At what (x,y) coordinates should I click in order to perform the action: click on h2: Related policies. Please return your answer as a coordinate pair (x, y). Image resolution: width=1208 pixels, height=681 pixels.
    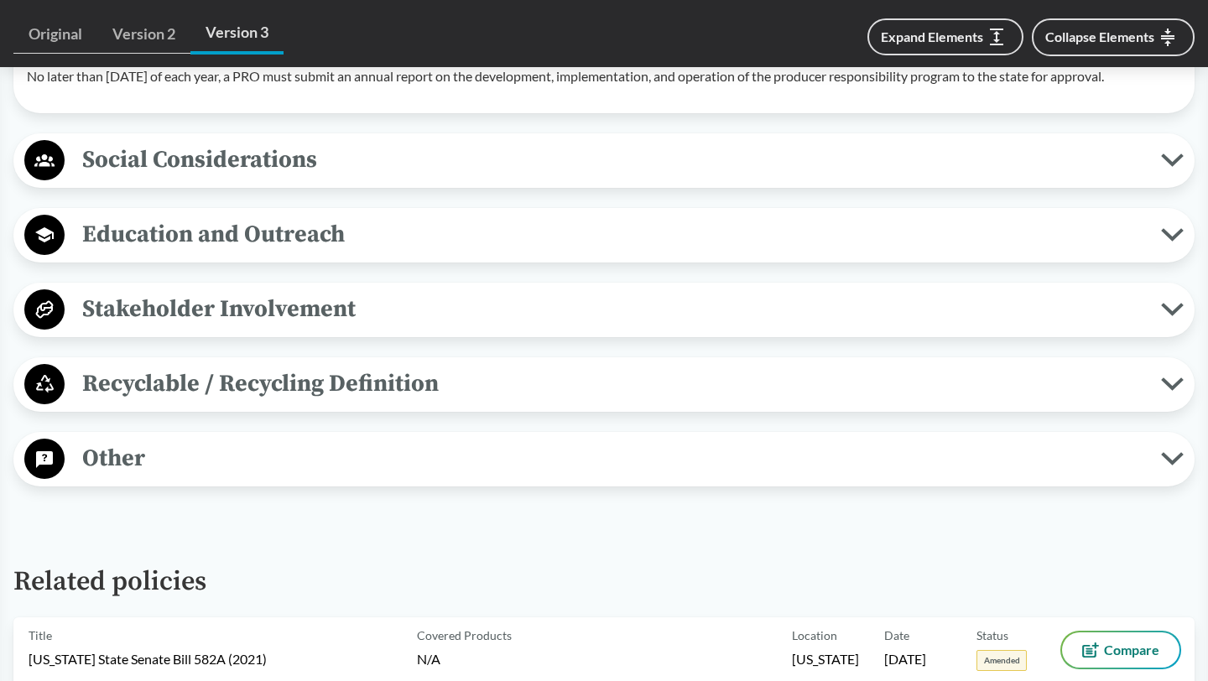
    Looking at the image, I should click on (604, 562).